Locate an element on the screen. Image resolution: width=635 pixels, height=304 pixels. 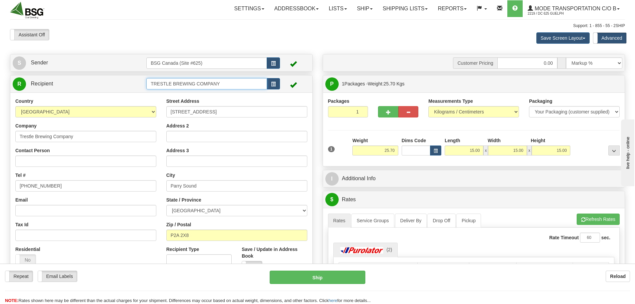
a: Shipping lists is located at coordinates (405, 9).